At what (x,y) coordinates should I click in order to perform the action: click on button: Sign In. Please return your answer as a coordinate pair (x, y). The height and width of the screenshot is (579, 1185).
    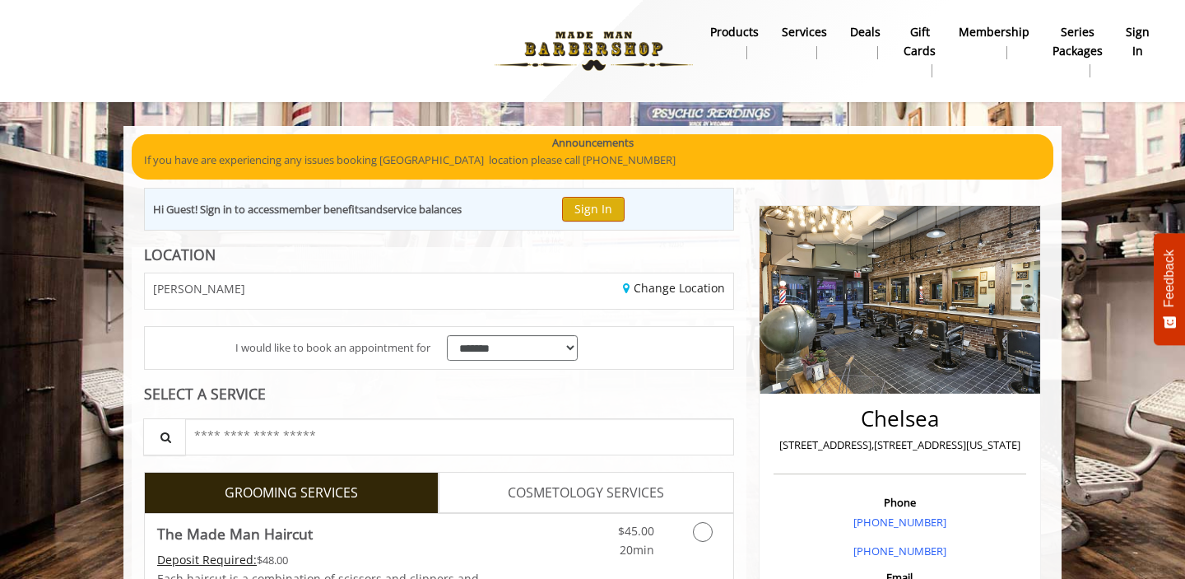
    Looking at the image, I should click on (593, 208).